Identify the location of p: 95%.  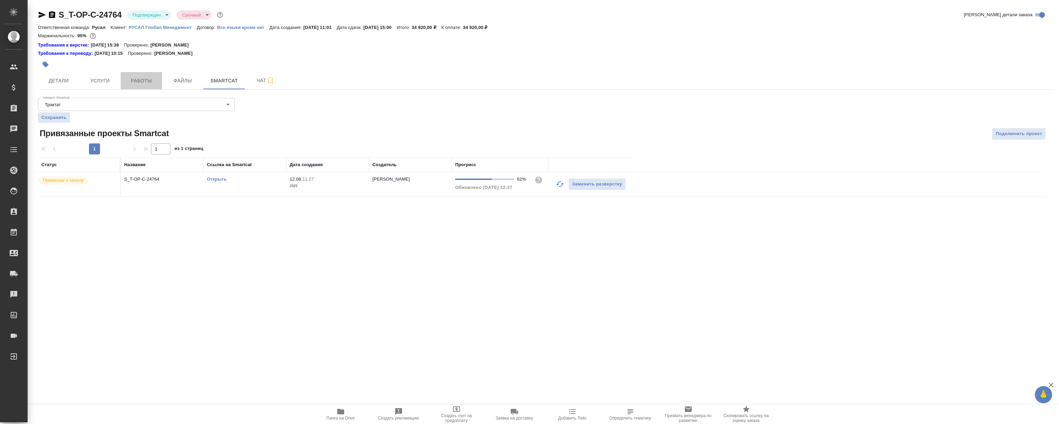
(82, 36).